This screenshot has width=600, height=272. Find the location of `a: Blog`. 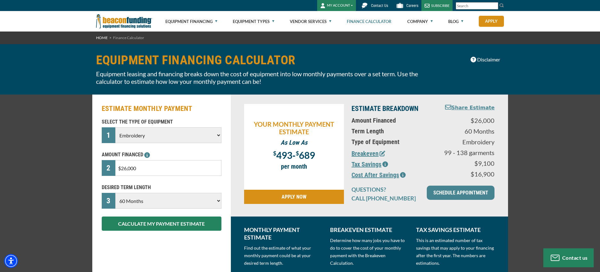

a: Blog is located at coordinates (455, 21).